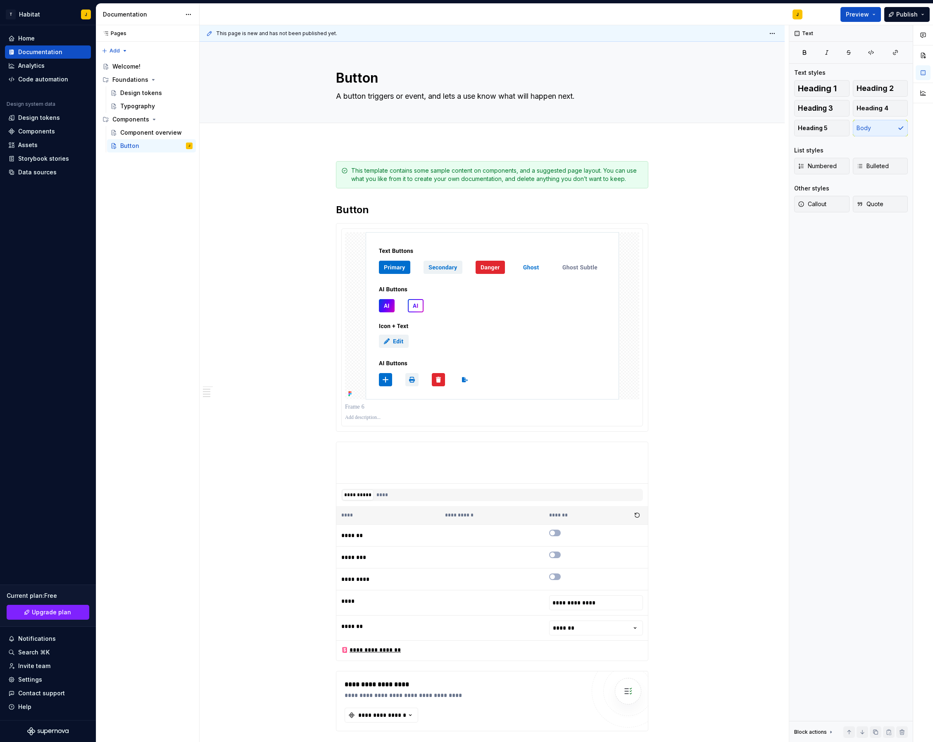 The height and width of the screenshot is (742, 933). Describe the element at coordinates (34, 666) in the screenshot. I see `div: Invite team` at that location.